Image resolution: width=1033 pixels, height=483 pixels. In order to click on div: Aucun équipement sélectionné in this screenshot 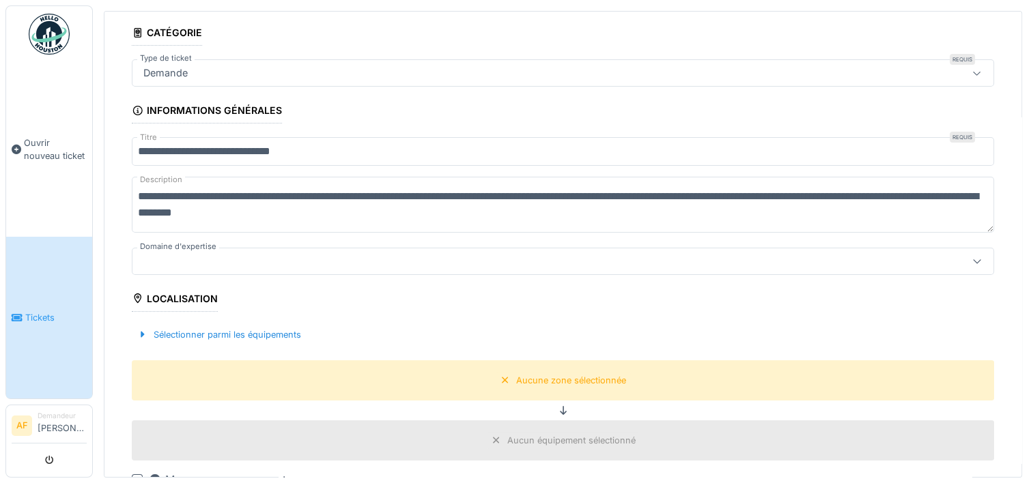, I will do `click(571, 440)`.